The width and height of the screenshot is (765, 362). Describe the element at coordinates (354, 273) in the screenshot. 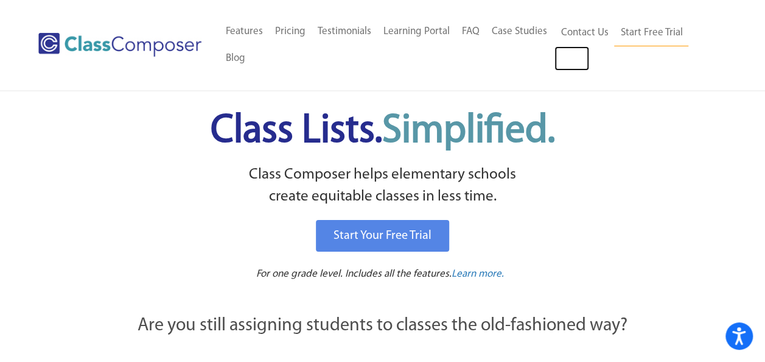

I see `span: For one grade level. Includes all the features.` at that location.